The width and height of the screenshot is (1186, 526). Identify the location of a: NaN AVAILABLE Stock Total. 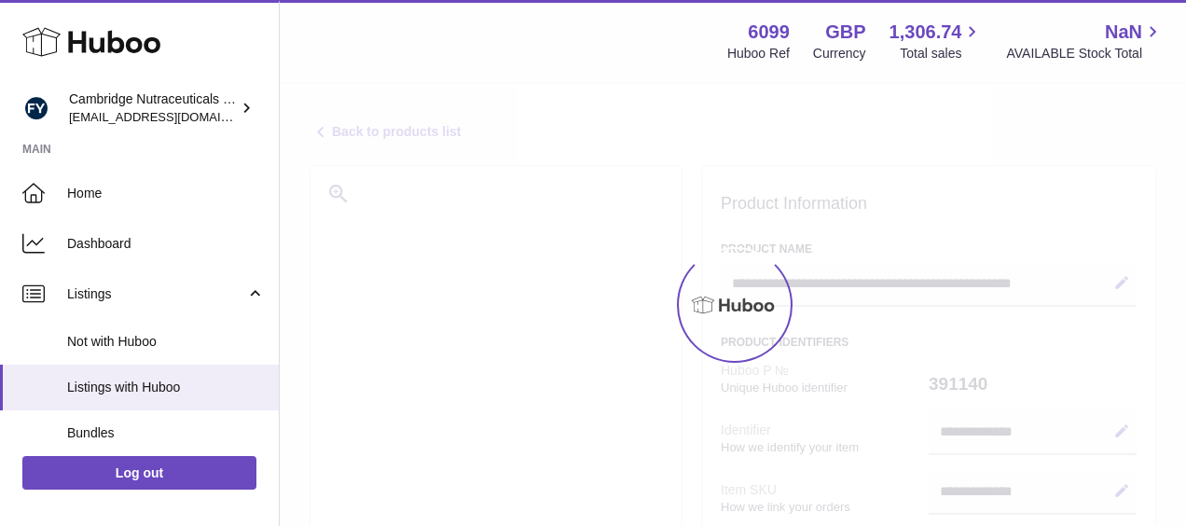
(1085, 41).